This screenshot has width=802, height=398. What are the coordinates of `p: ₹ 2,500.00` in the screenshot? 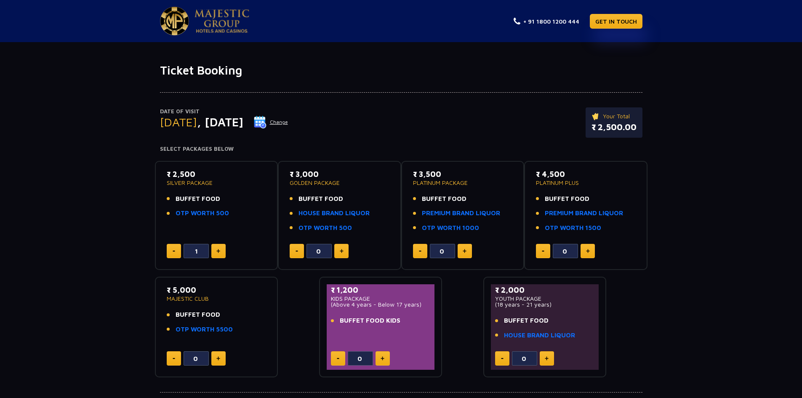 It's located at (613, 127).